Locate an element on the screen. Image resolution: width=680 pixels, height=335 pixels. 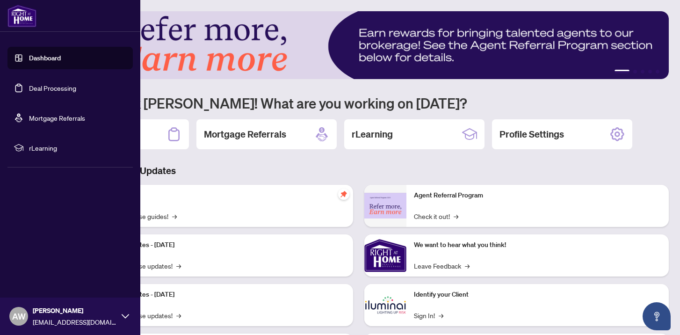
button: Open asap is located at coordinates (657, 316).